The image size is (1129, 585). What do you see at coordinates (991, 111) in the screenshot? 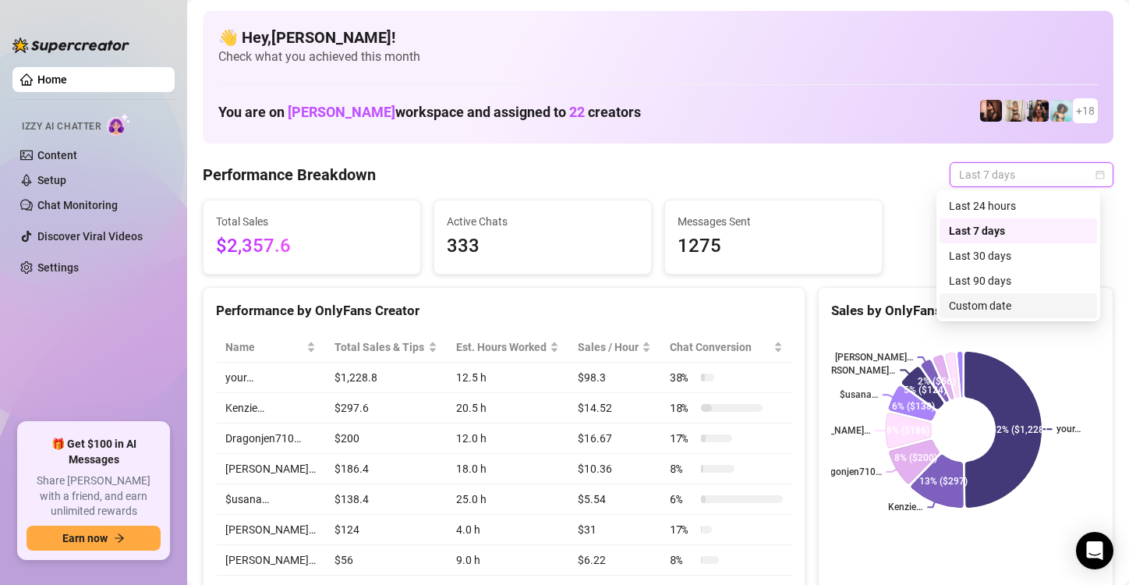
I see `img: Dragonjen710 (@dragonjen)` at bounding box center [991, 111].